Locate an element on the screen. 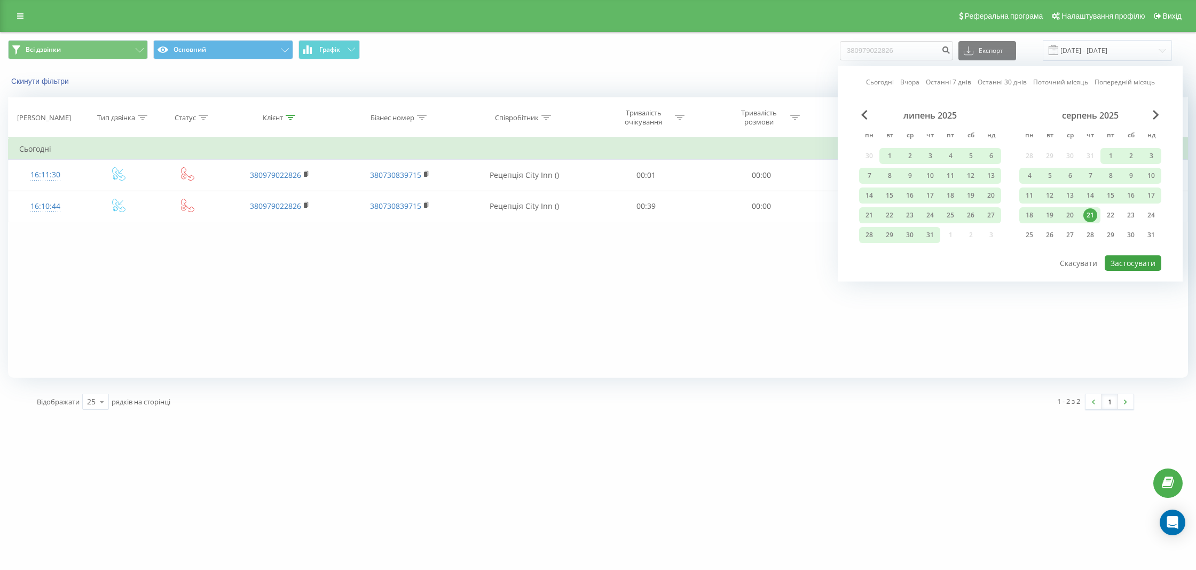  button: Графік is located at coordinates (329, 50).